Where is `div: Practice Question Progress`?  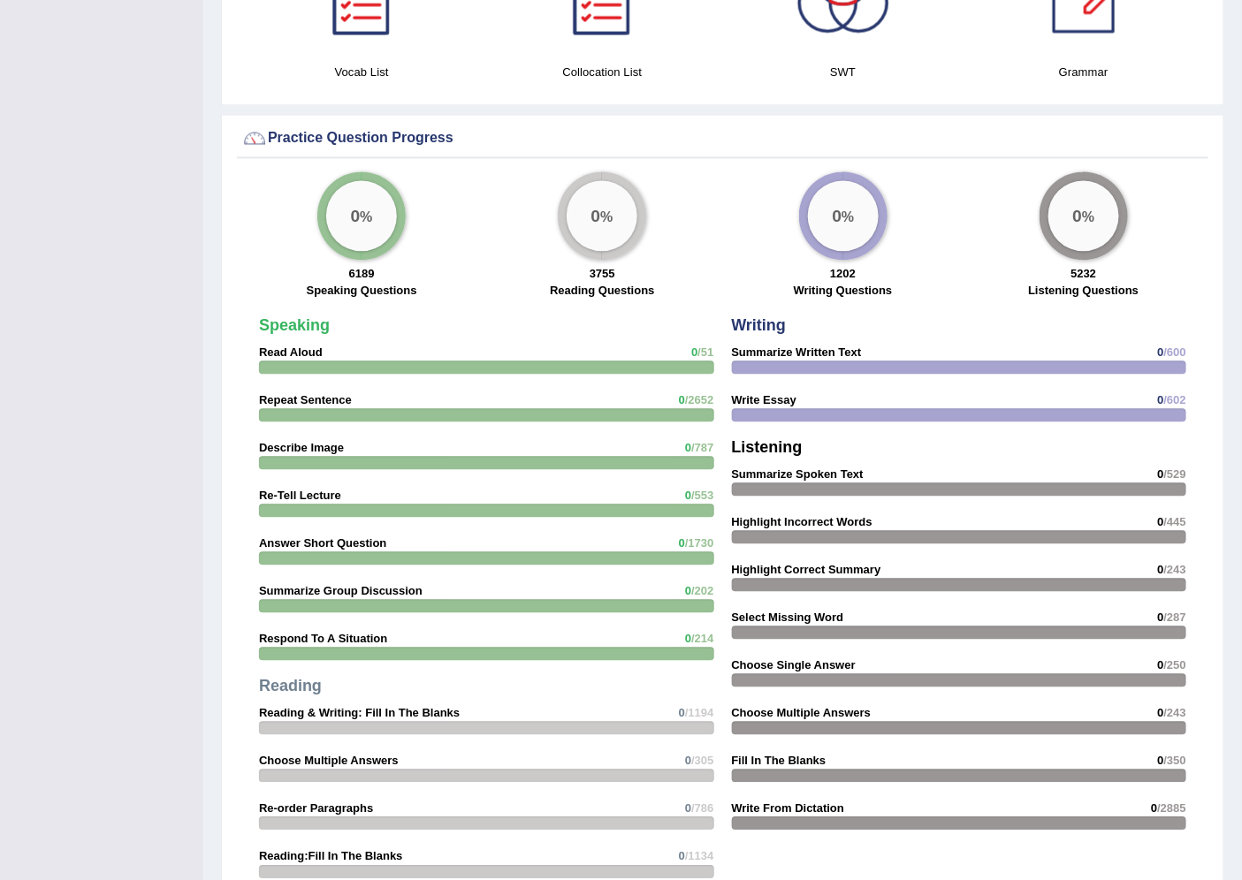
div: Practice Question Progress is located at coordinates (722, 138).